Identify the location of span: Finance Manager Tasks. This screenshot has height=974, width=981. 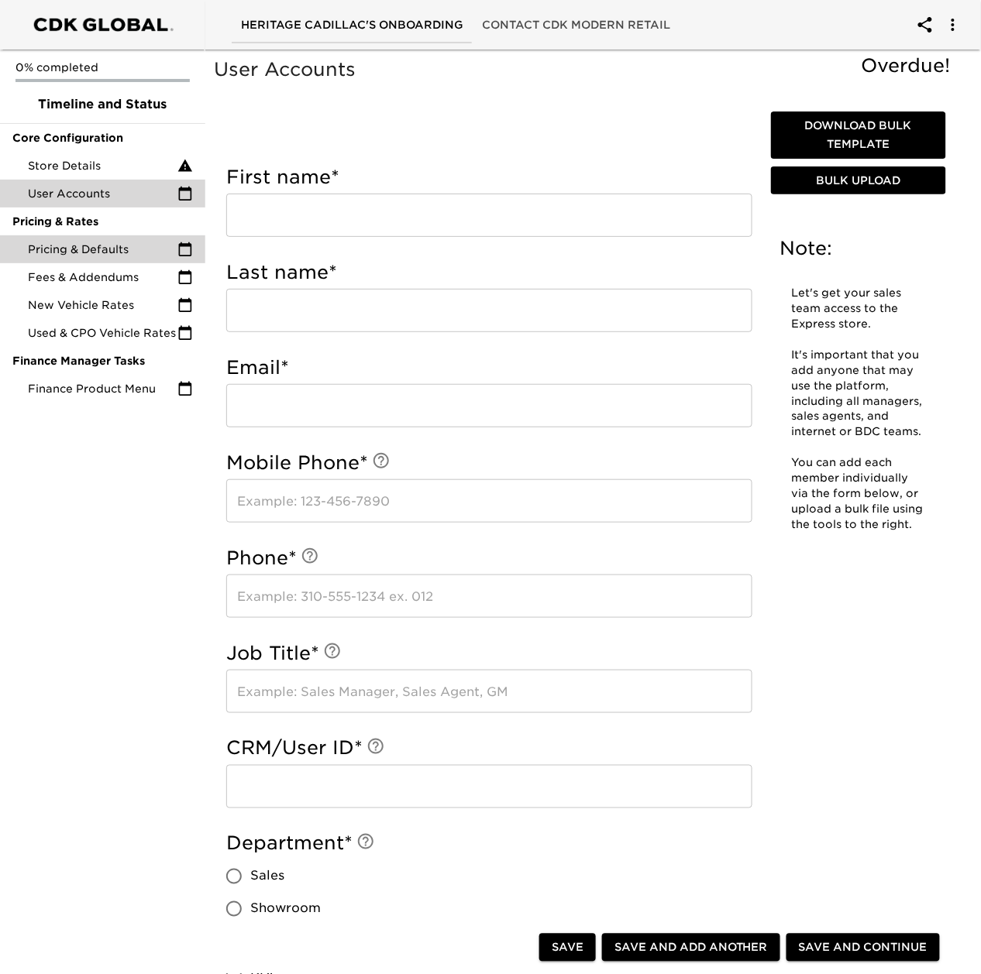
(102, 361).